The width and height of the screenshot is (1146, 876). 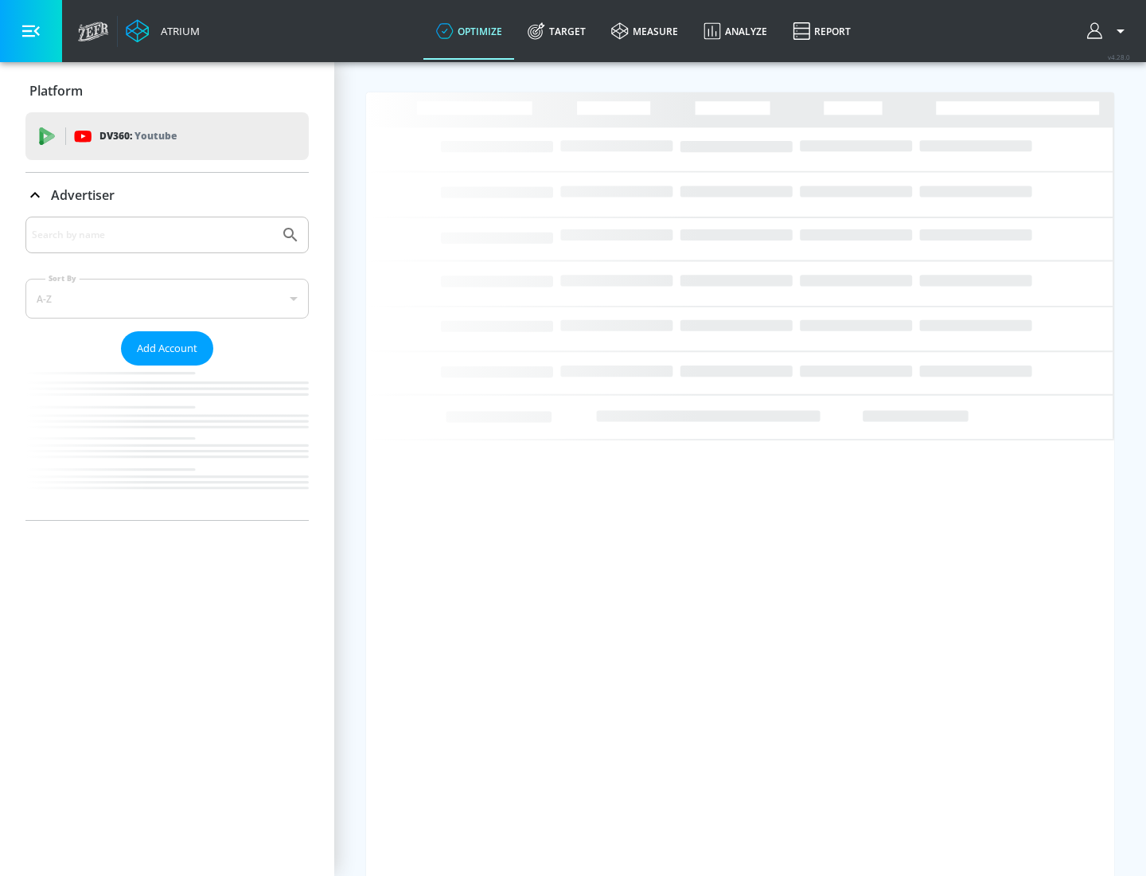 I want to click on div: A-Z, so click(x=167, y=298).